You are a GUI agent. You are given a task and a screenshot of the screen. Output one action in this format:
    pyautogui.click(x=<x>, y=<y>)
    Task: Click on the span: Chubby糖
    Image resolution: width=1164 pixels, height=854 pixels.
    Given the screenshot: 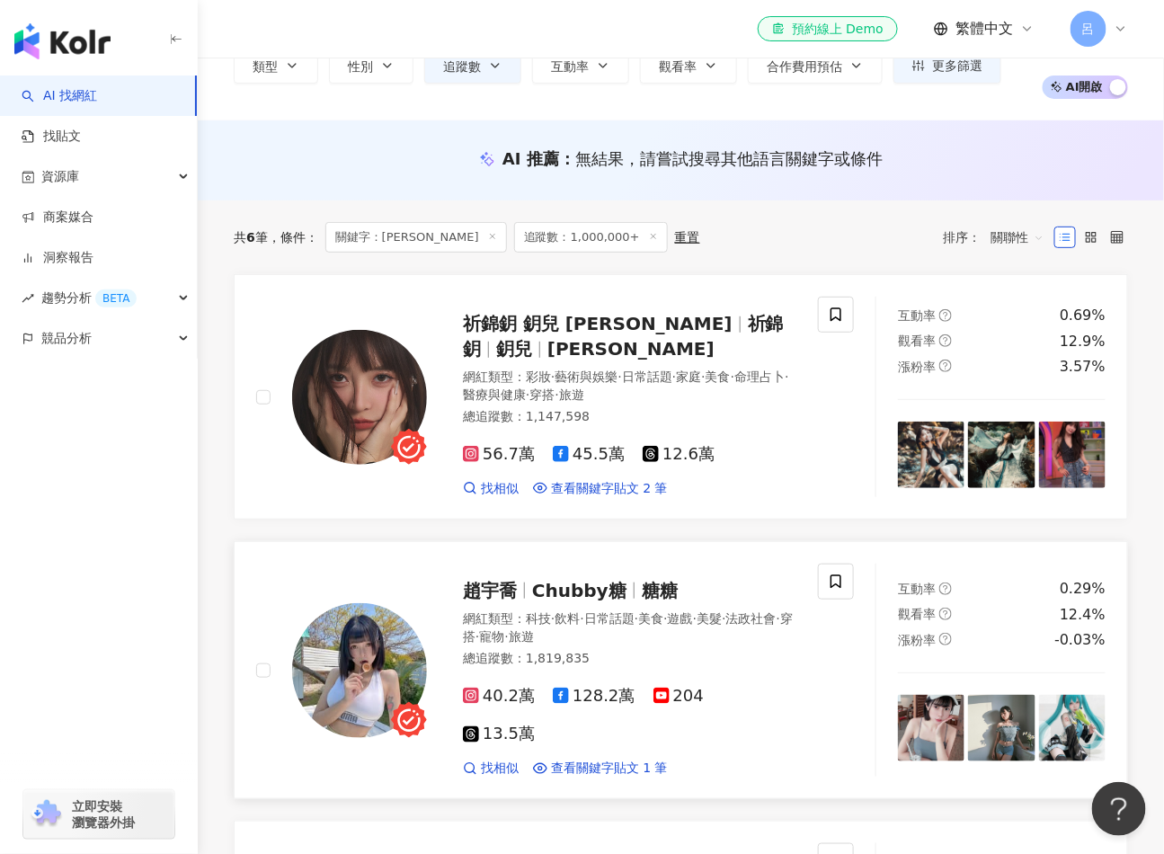 What is the action you would take?
    pyautogui.click(x=579, y=590)
    